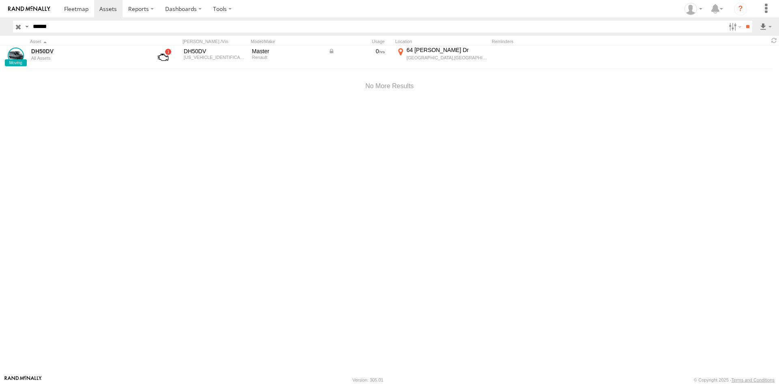 The width and height of the screenshot is (779, 384). I want to click on div: Model/Make, so click(287, 41).